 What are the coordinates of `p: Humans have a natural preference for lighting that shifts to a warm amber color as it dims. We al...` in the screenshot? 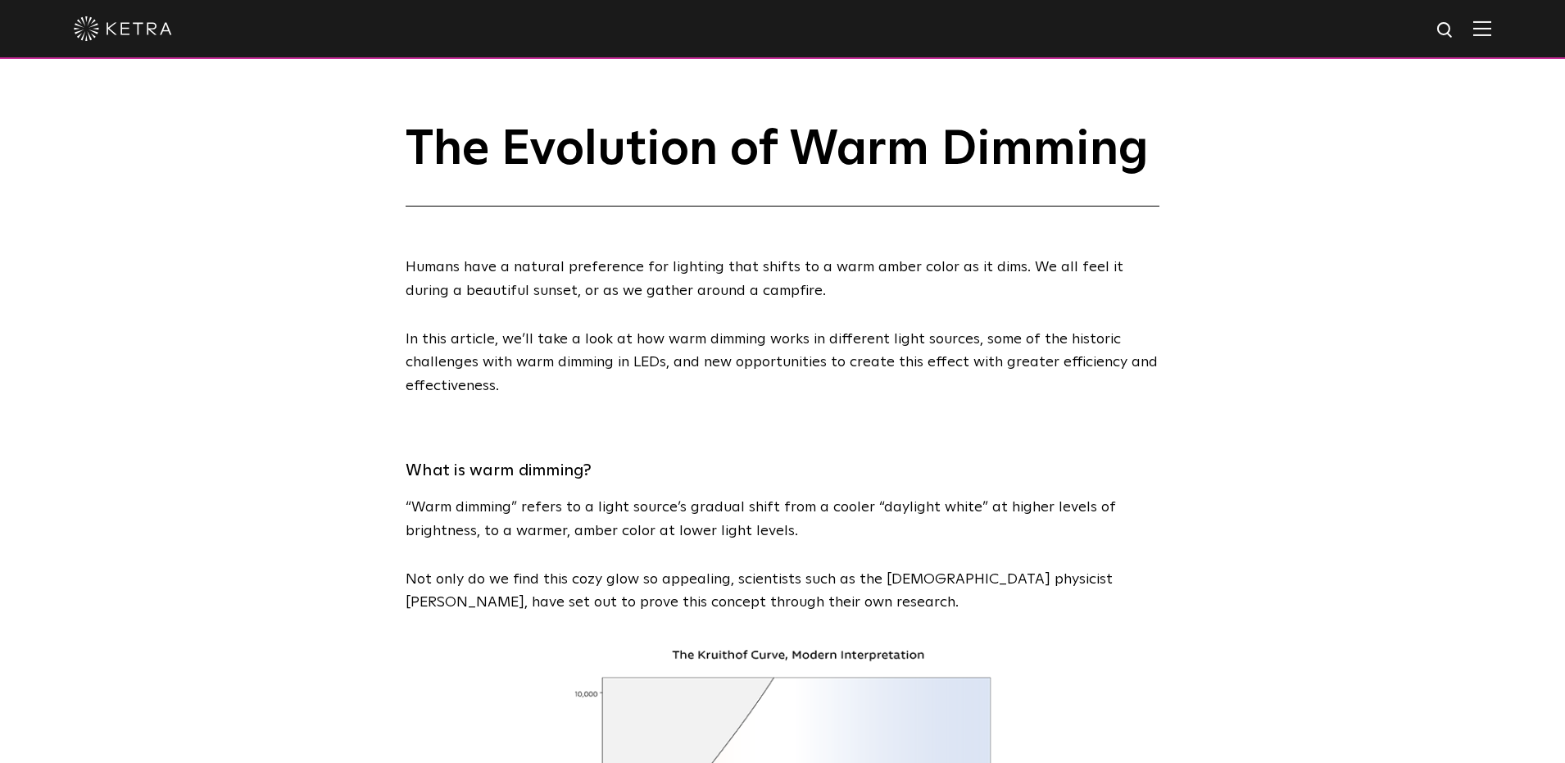 It's located at (783, 279).